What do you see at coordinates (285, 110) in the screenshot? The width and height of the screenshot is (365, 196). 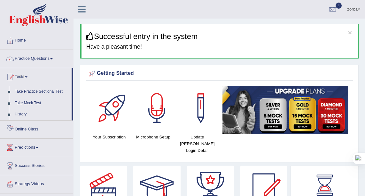 I see `img: small5.jpg` at bounding box center [285, 110].